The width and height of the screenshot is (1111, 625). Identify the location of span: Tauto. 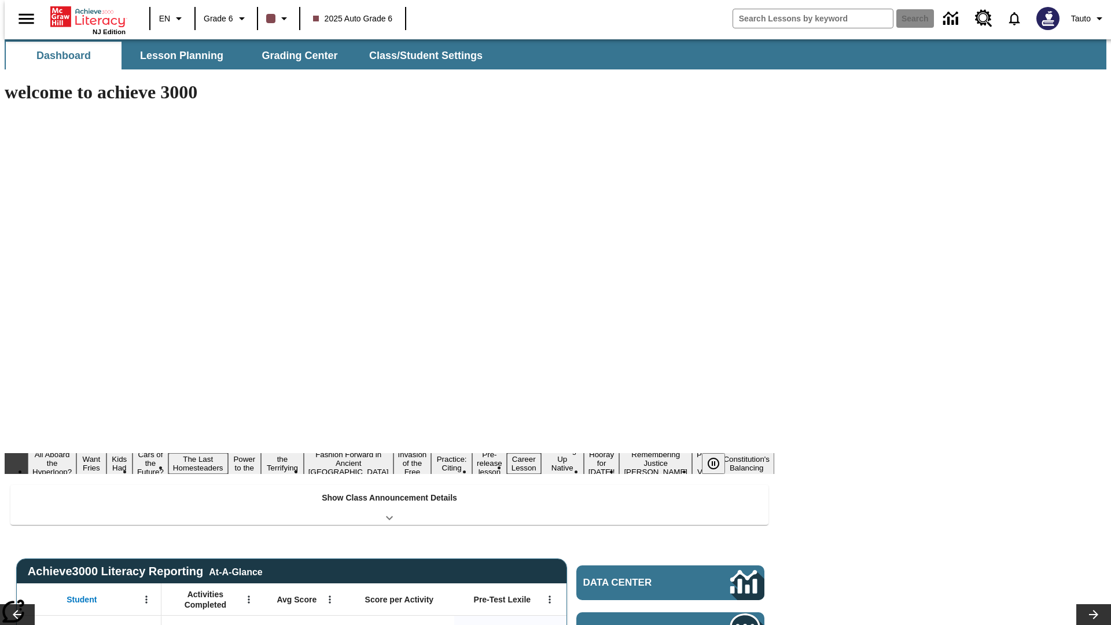
(1081, 19).